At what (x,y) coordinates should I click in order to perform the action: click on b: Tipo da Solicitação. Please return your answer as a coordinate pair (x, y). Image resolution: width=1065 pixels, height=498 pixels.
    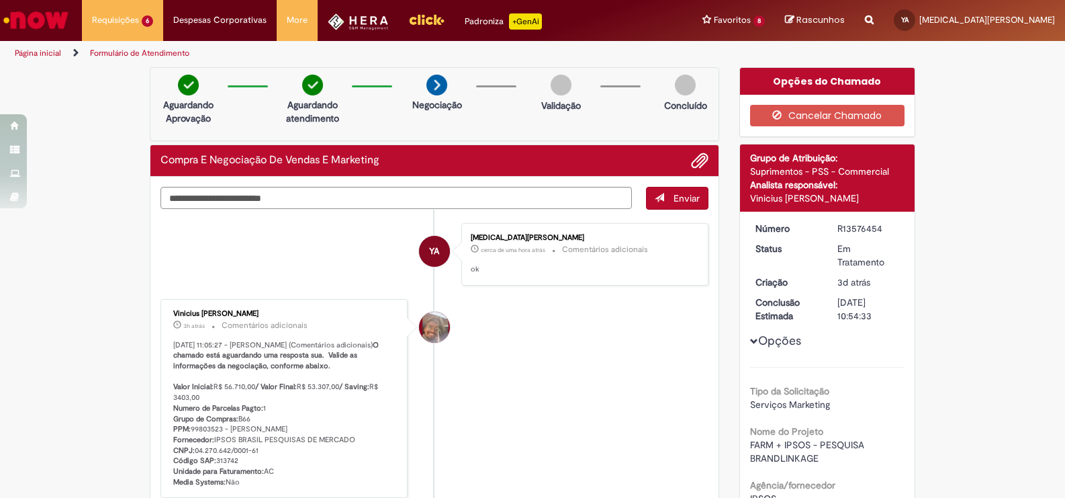
    Looking at the image, I should click on (790, 391).